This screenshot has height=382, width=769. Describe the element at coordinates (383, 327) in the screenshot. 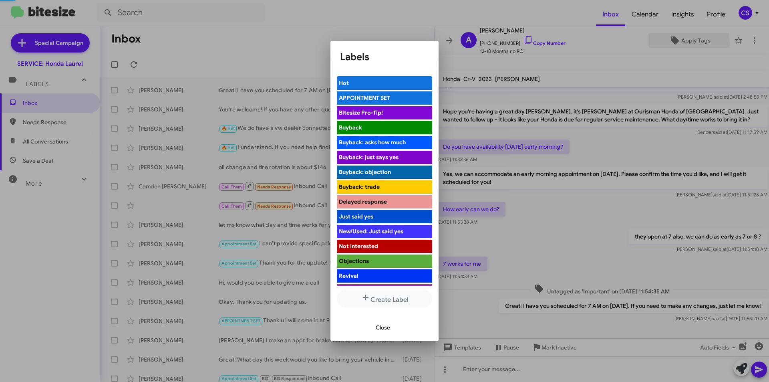

I see `span: Close` at that location.